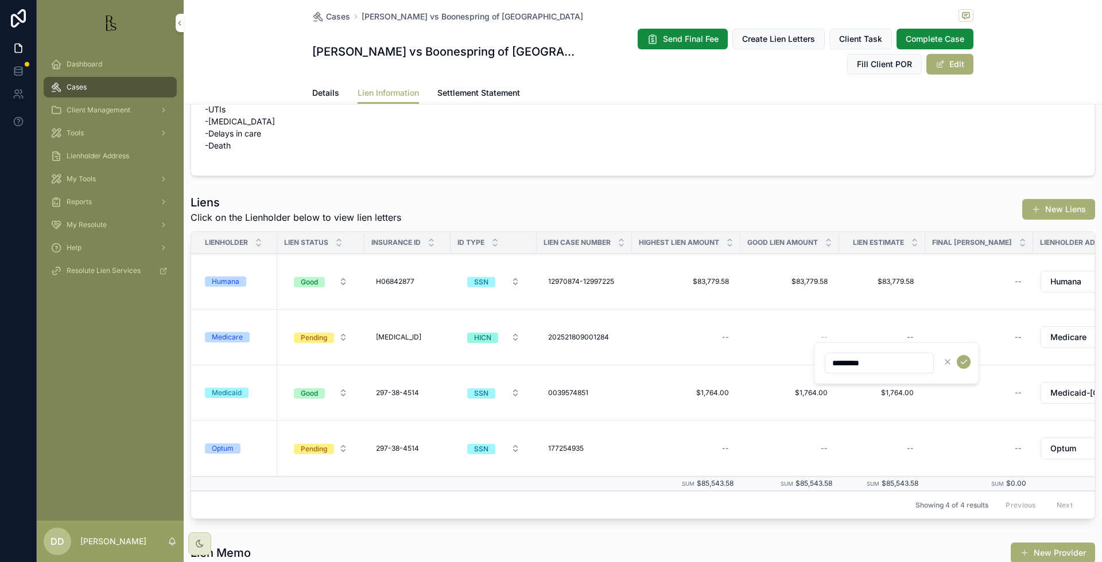  Describe the element at coordinates (110, 171) in the screenshot. I see `div: scrollable content` at that location.